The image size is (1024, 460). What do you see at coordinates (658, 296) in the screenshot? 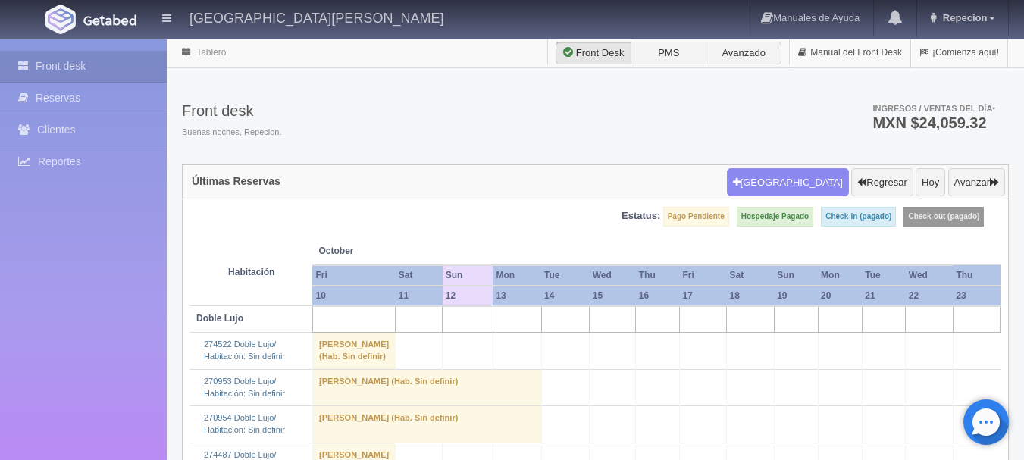
I see `th: 16` at bounding box center [658, 296].